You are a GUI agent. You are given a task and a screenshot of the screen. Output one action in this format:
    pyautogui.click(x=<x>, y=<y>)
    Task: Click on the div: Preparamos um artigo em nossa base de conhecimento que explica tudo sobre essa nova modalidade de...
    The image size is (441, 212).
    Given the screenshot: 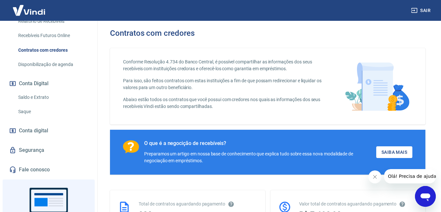 What is the action you would take?
    pyautogui.click(x=260, y=157)
    